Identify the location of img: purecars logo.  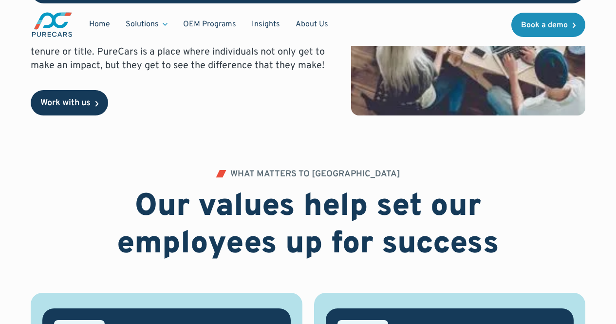
(52, 24).